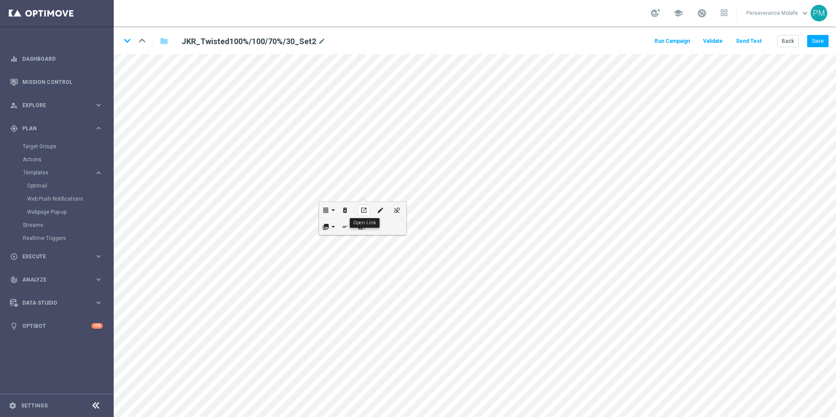 The image size is (836, 417). I want to click on a: Settings, so click(34, 406).